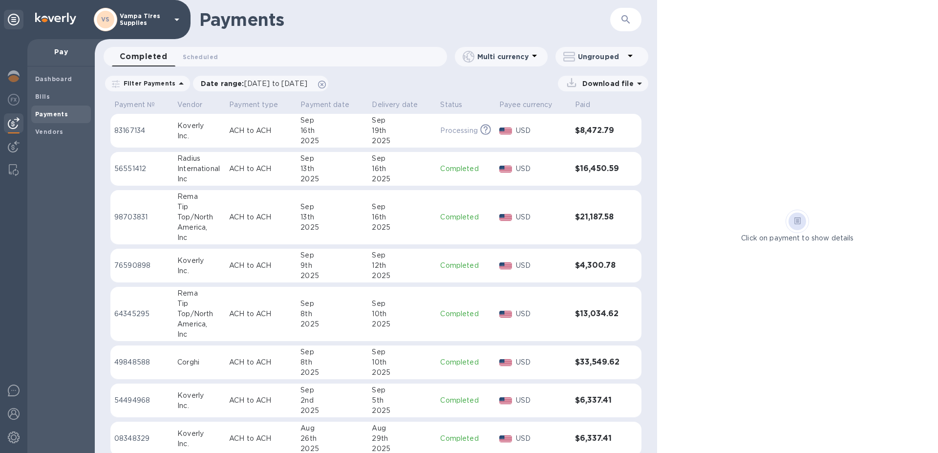  Describe the element at coordinates (142, 438) in the screenshot. I see `p: 08348329` at that location.